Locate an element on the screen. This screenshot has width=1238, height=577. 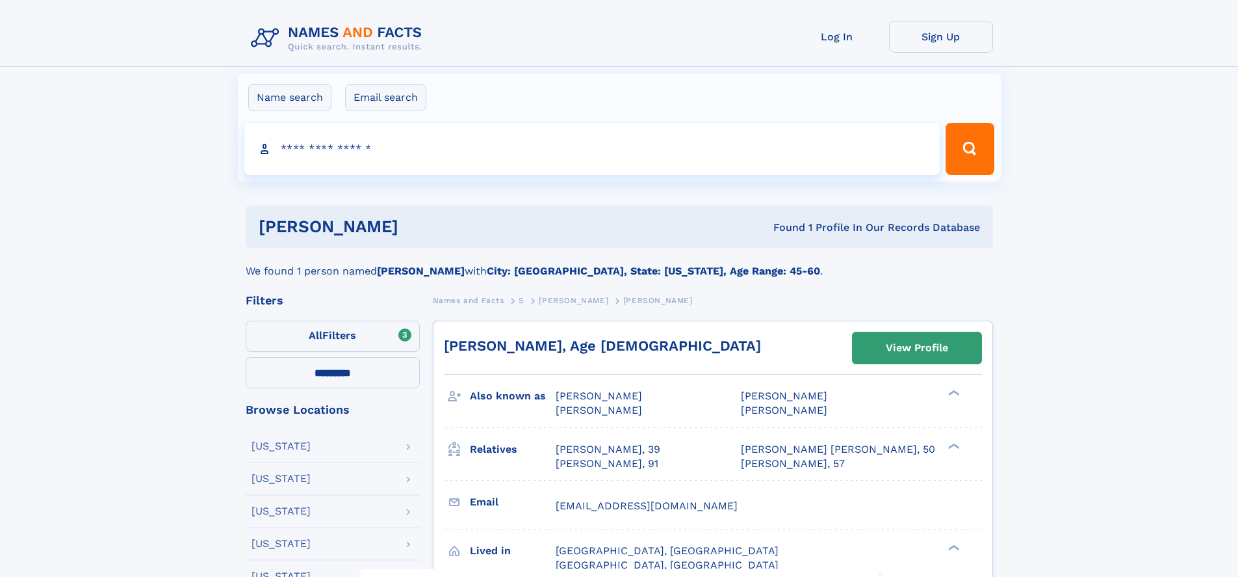
span: S is located at coordinates (521, 300).